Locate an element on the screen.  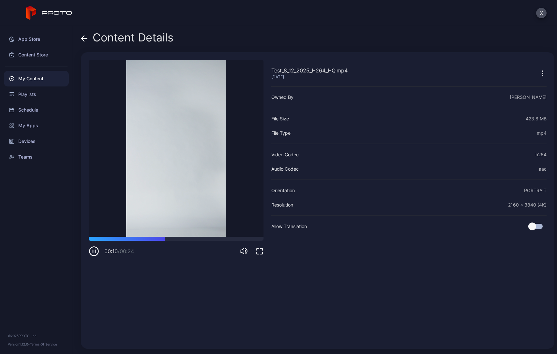
div: © 2025 PROTO, Inc. is located at coordinates (36, 336).